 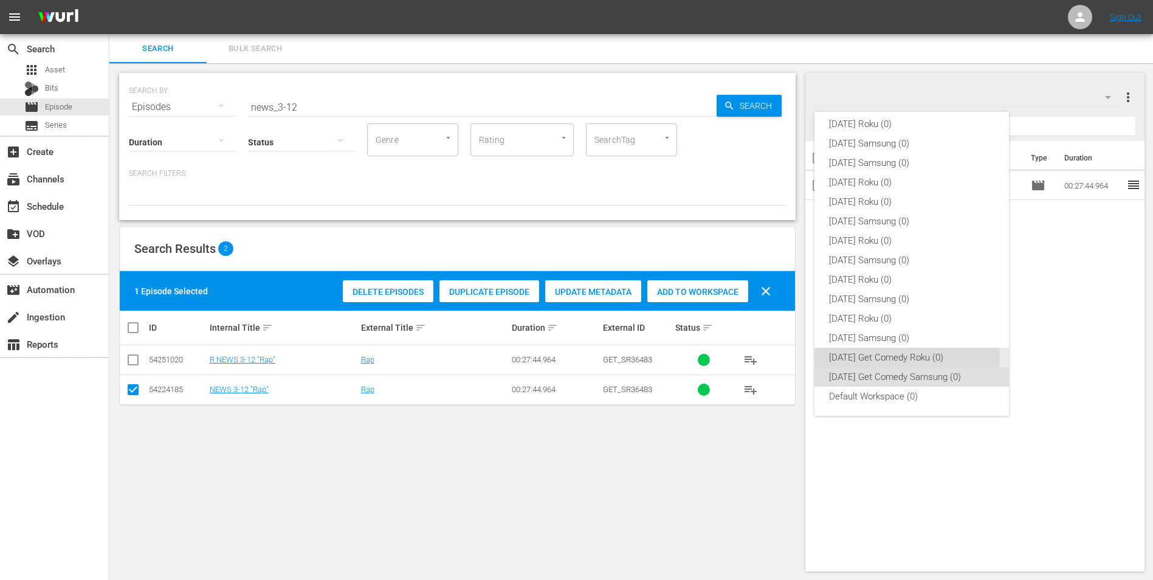 What do you see at coordinates (912, 396) in the screenshot?
I see `div: Default Workspace (0)` at bounding box center [912, 396].